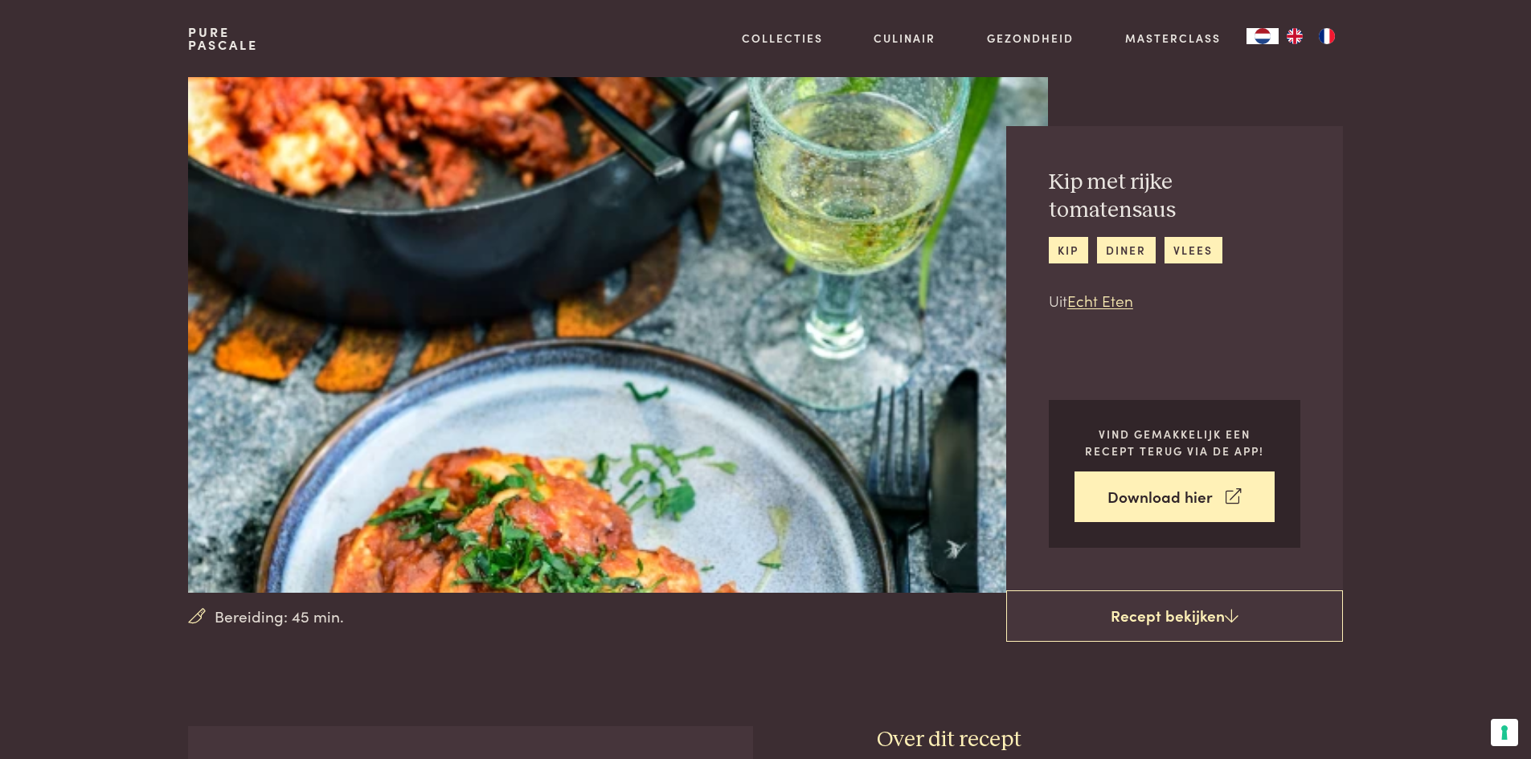 This screenshot has width=1531, height=759. Describe the element at coordinates (617, 335) in the screenshot. I see `img: Kip met rijke tomatensaus` at that location.